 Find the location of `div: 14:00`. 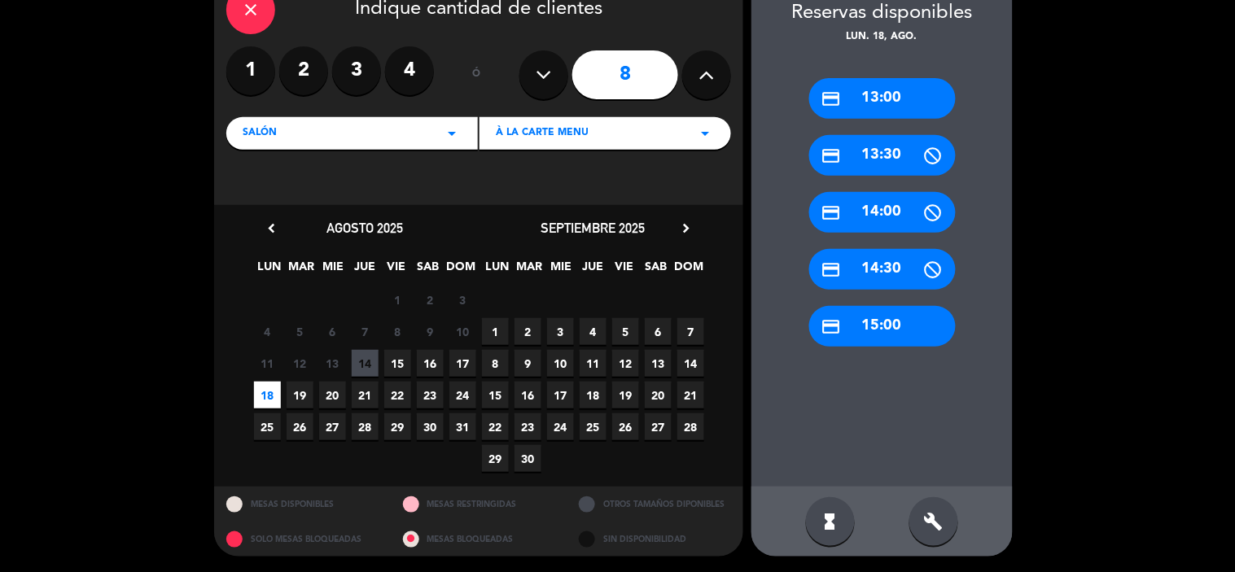

div: 14:00 is located at coordinates (882, 212).